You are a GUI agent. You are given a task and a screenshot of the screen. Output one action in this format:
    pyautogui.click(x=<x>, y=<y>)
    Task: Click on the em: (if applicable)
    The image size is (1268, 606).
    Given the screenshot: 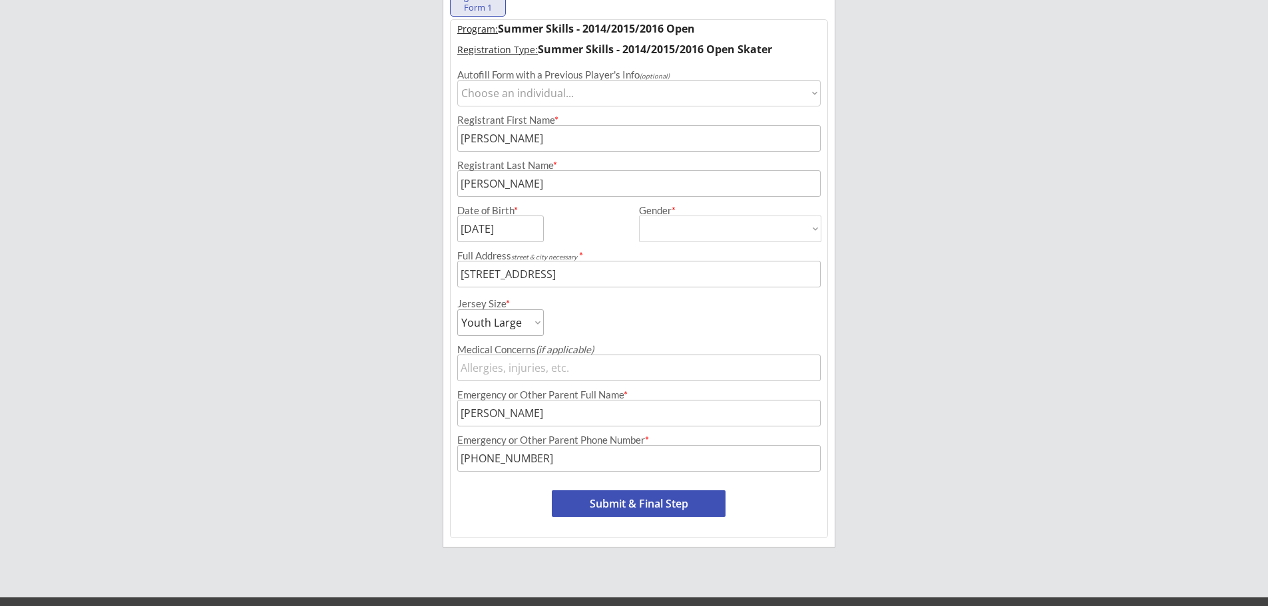 What is the action you would take?
    pyautogui.click(x=564, y=349)
    